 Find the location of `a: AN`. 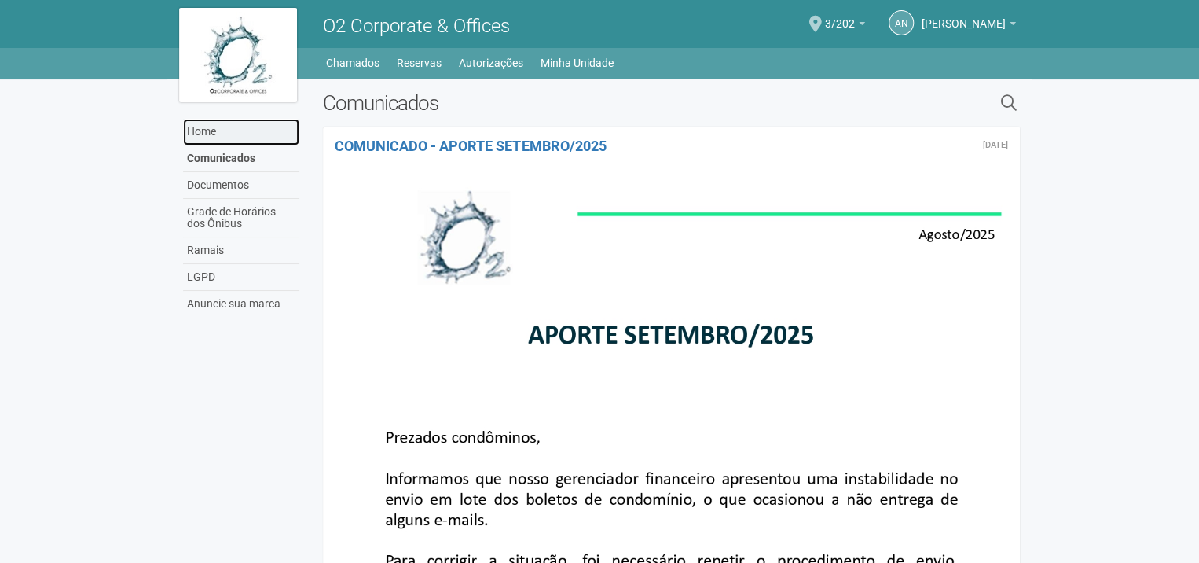

a: AN is located at coordinates (902, 23).